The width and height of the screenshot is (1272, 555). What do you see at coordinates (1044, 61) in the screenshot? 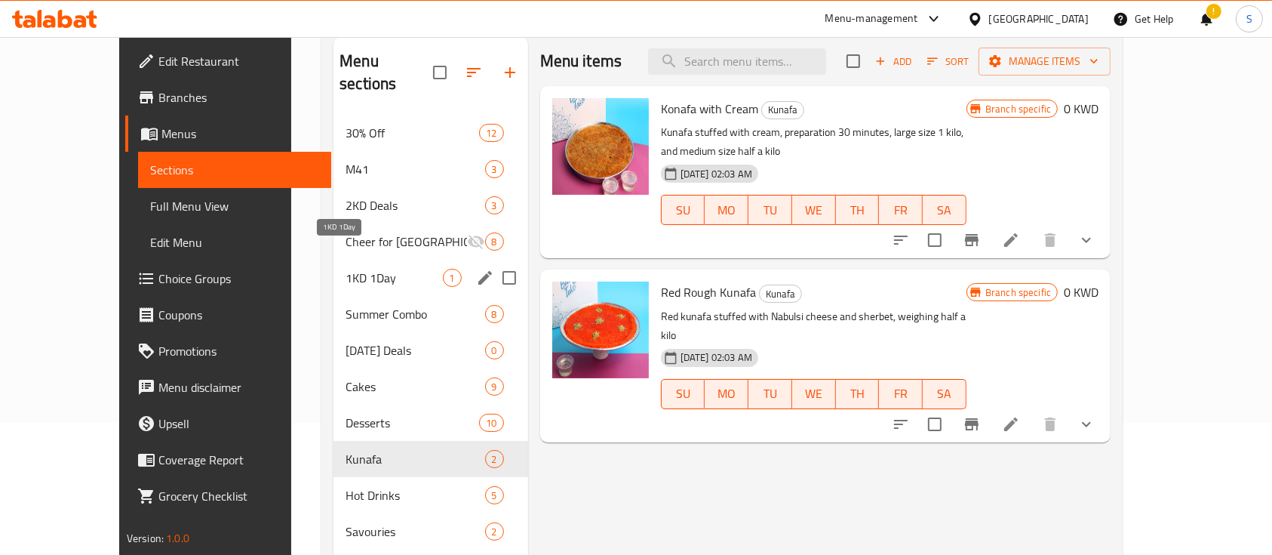
I see `span: Manage items` at bounding box center [1044, 61].